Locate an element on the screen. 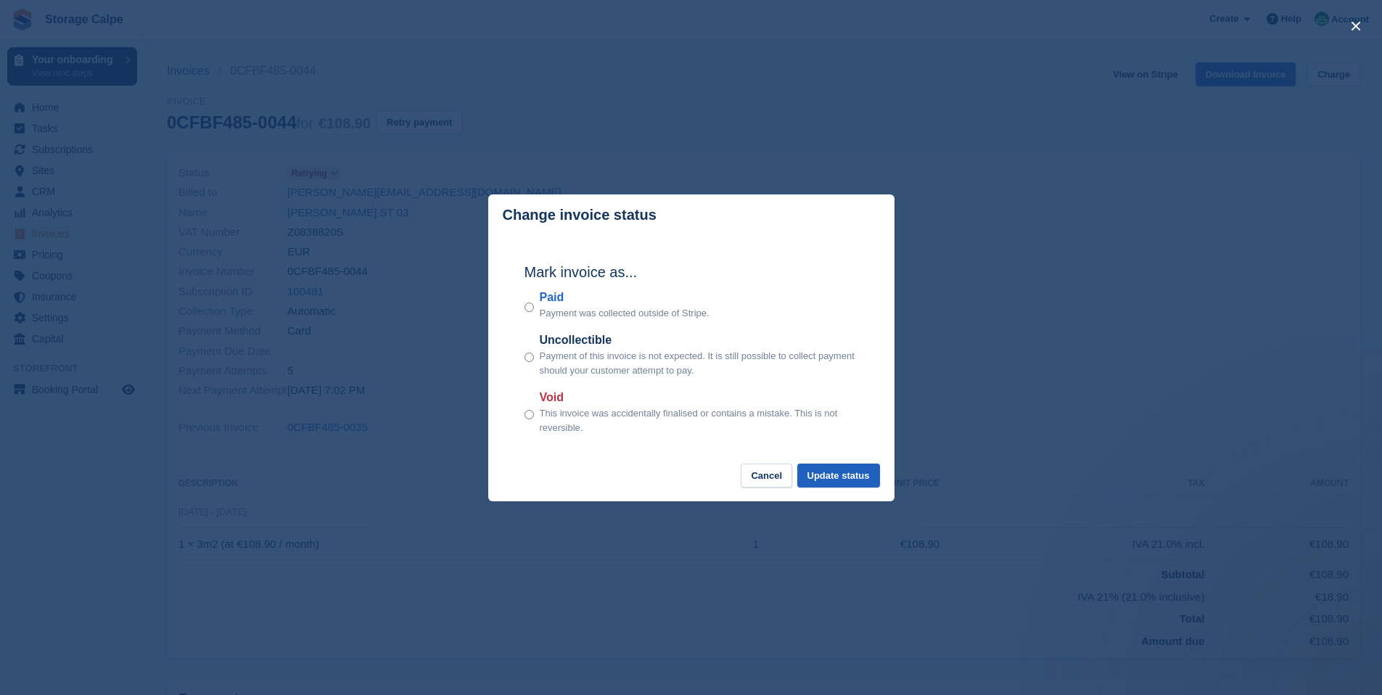  p: Change invoice status is located at coordinates (580, 215).